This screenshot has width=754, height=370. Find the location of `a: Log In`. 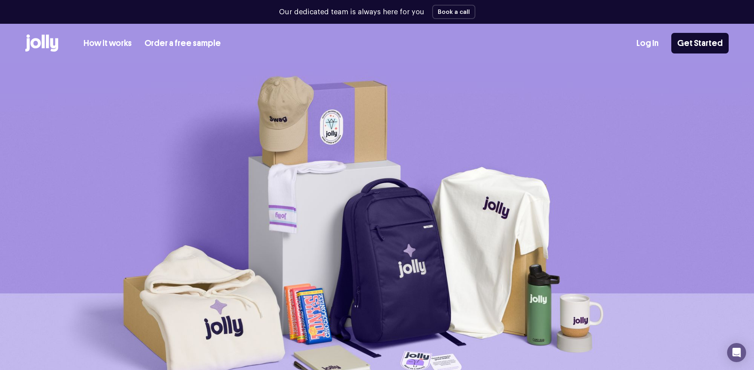

a: Log In is located at coordinates (648, 43).